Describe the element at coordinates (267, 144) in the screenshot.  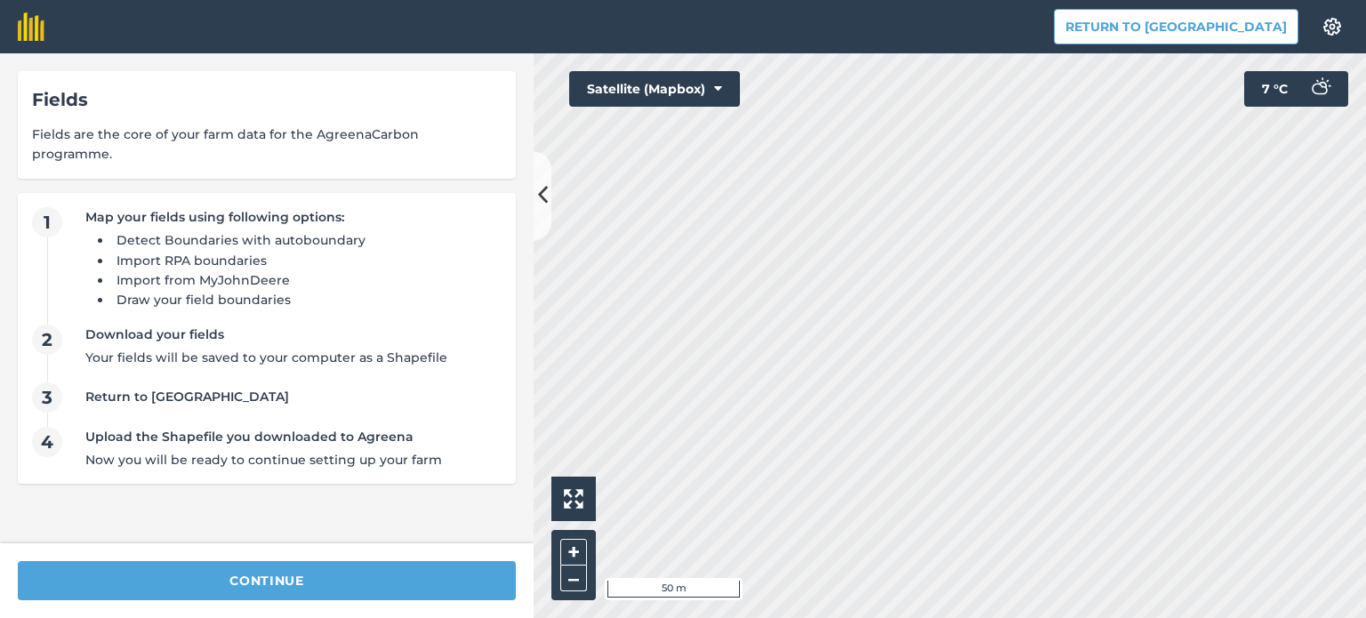
I see `span: Fields are the core of your farm data for the AgreenaCarbon programme.` at that location.